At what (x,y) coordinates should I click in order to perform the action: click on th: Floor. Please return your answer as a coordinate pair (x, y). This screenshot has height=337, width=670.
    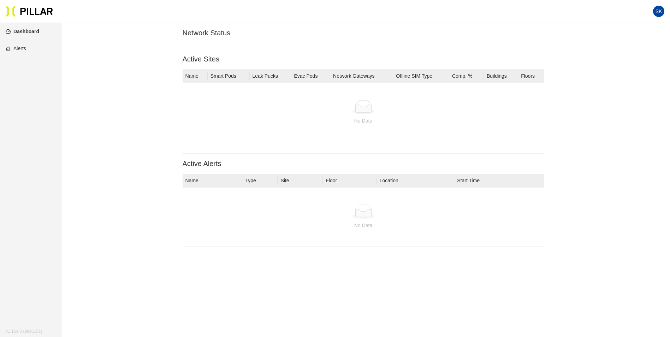
    Looking at the image, I should click on (350, 181).